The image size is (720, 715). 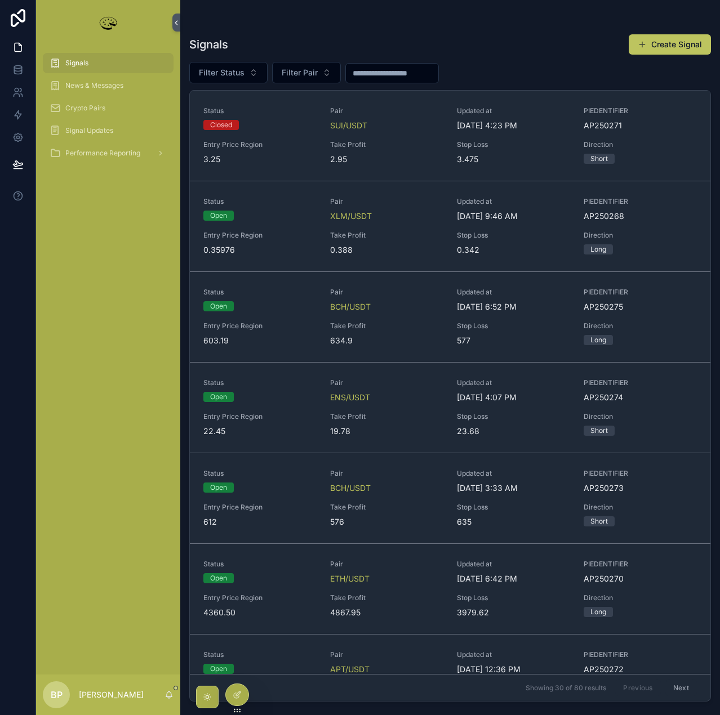 What do you see at coordinates (108, 153) in the screenshot?
I see `a: Performance Reporting` at bounding box center [108, 153].